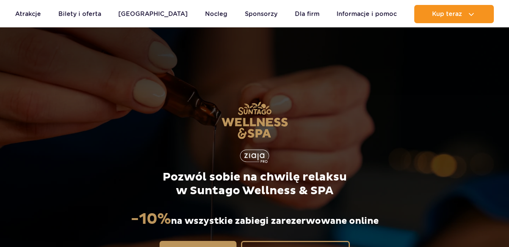 The image size is (509, 247). I want to click on span: Kup teraz, so click(447, 14).